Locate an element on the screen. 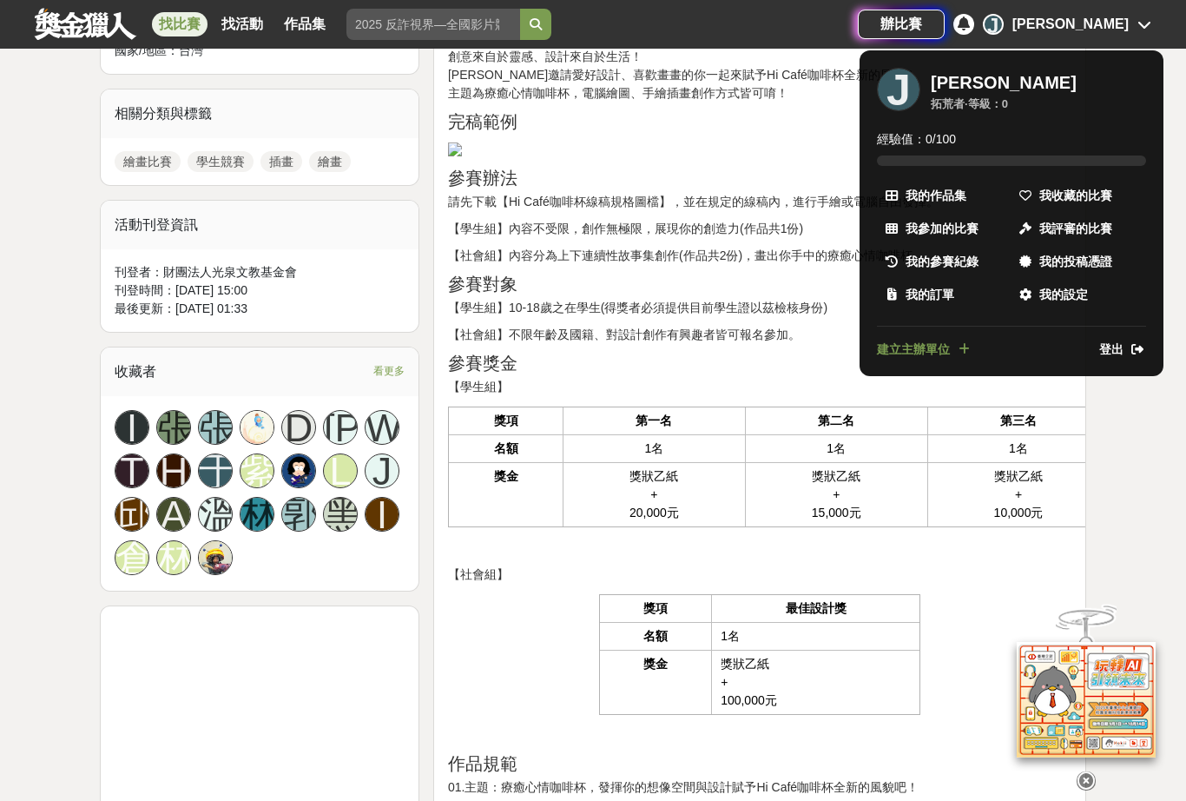 This screenshot has height=801, width=1186. span: 建立主辦單位 is located at coordinates (914, 349).